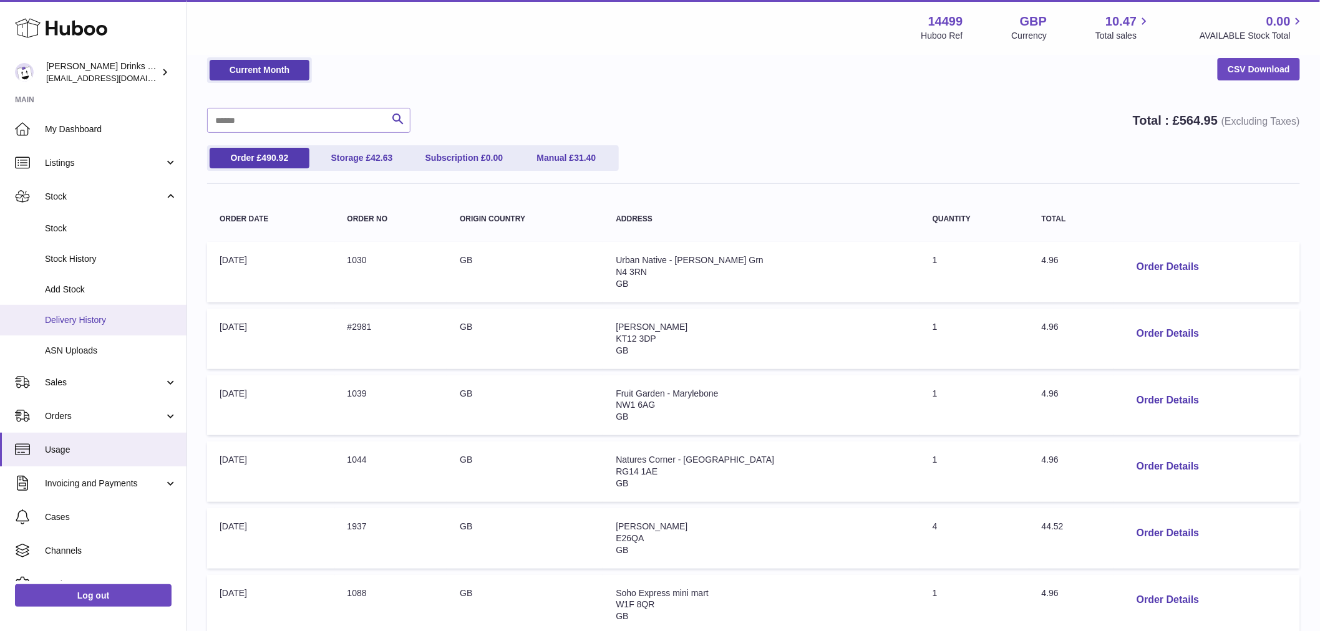 This screenshot has height=631, width=1320. Describe the element at coordinates (111, 584) in the screenshot. I see `span: Settings` at that location.